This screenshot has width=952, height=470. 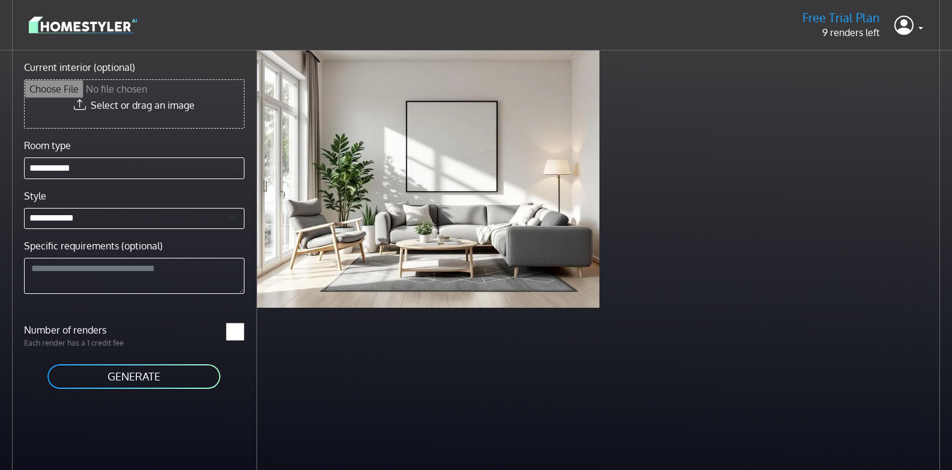 I want to click on label: Current interior (optional), so click(x=79, y=67).